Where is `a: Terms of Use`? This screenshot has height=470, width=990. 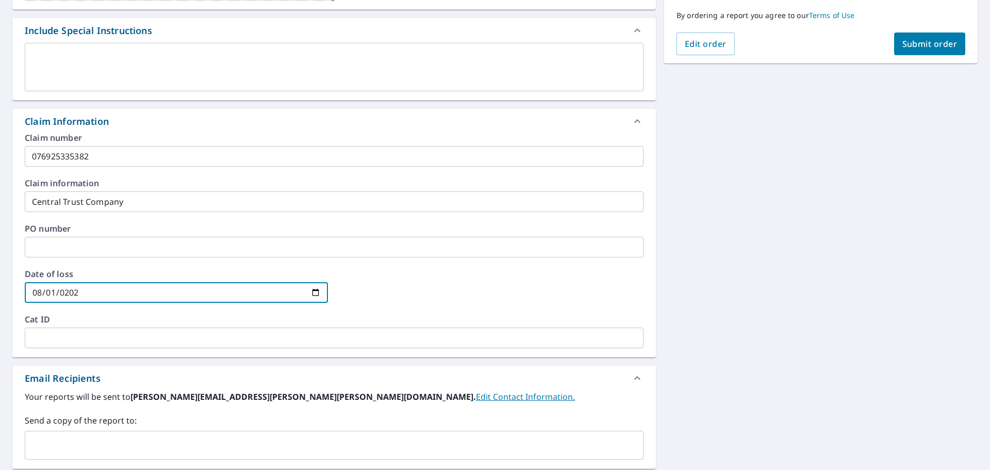 a: Terms of Use is located at coordinates (832, 15).